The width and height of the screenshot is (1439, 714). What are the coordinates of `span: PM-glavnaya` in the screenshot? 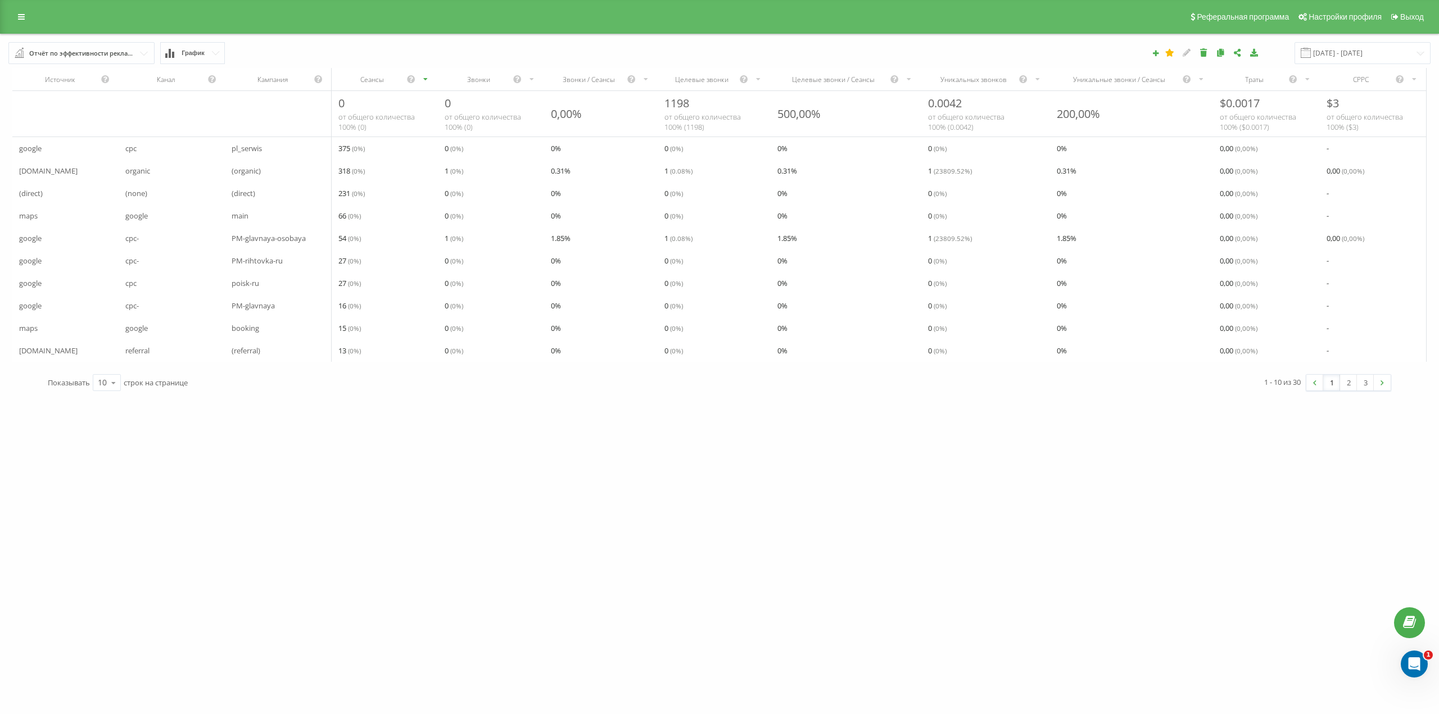 It's located at (253, 306).